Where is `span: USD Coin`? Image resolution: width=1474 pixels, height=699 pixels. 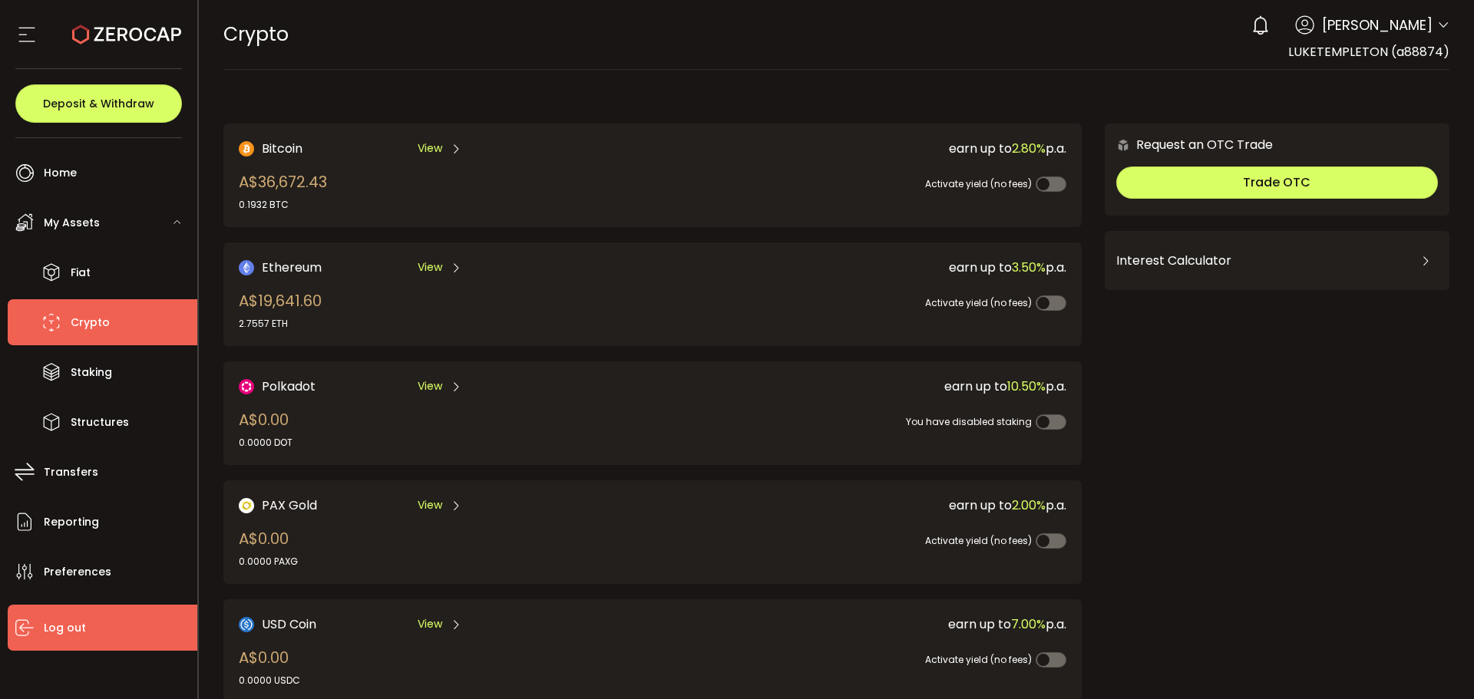
span: USD Coin is located at coordinates (289, 624).